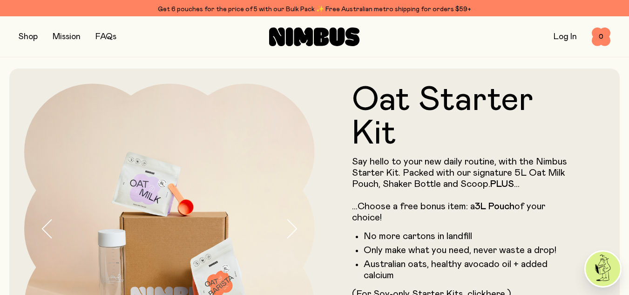 This screenshot has height=295, width=629. I want to click on a: FAQs, so click(106, 37).